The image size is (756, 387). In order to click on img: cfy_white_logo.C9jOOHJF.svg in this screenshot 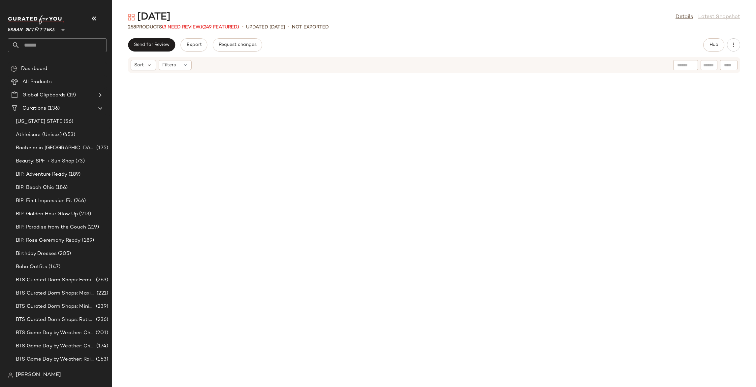, I will do `click(36, 20)`.